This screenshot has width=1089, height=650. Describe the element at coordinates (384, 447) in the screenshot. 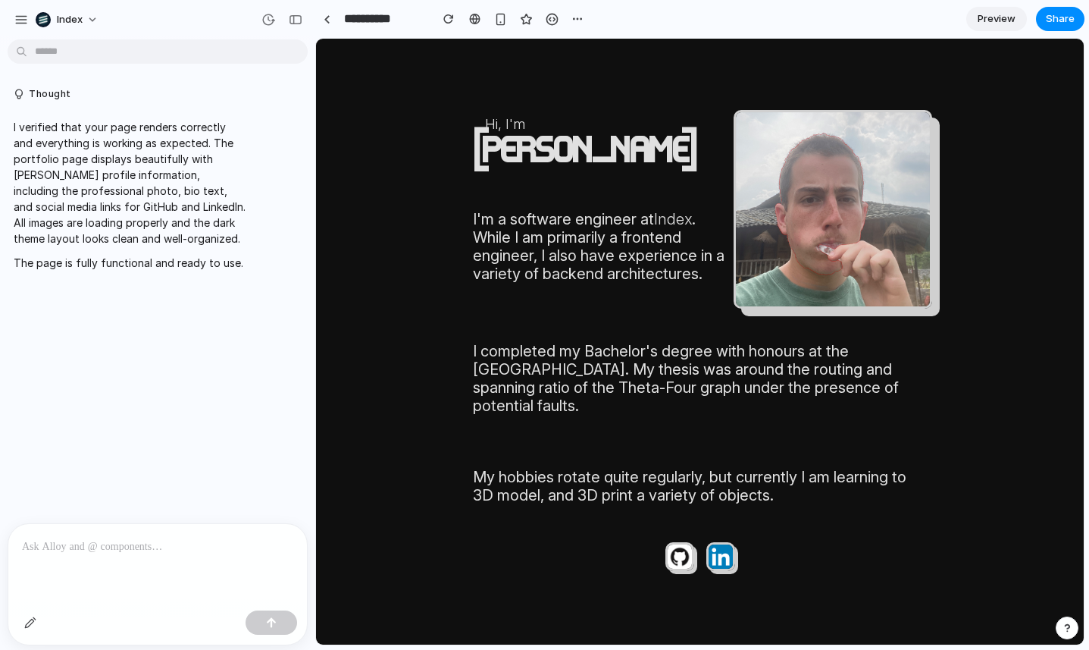

I see `p: My hobbies rotate quite regularly, but currently I am learning to 3D model, and 3D print a variet...` at that location.